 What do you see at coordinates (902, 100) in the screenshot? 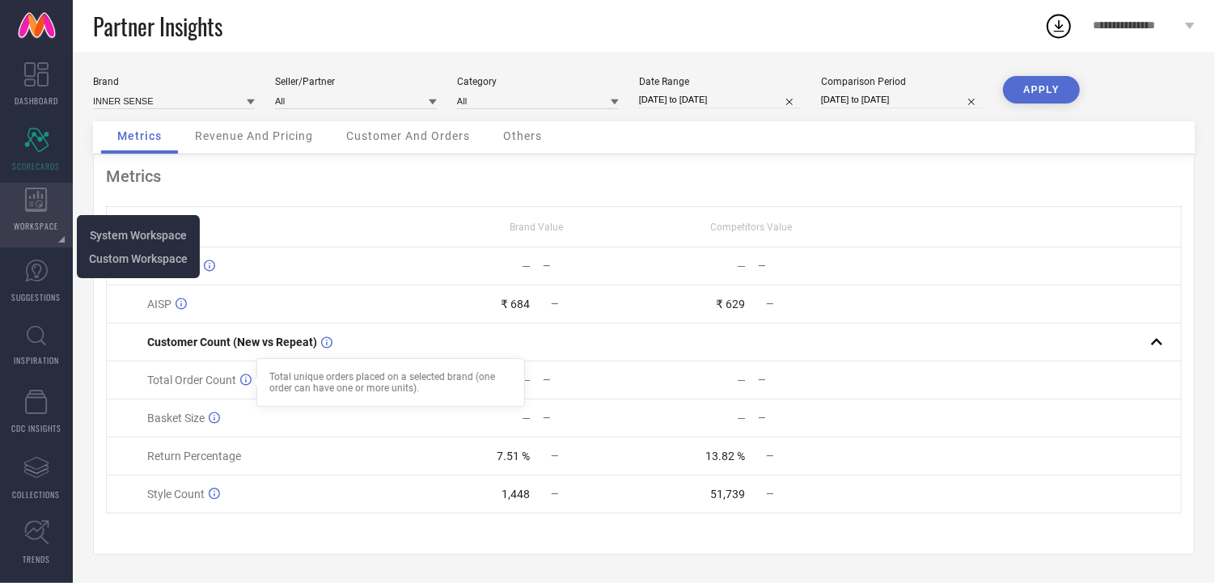
I see `input: Select comparison period` at bounding box center [902, 100].